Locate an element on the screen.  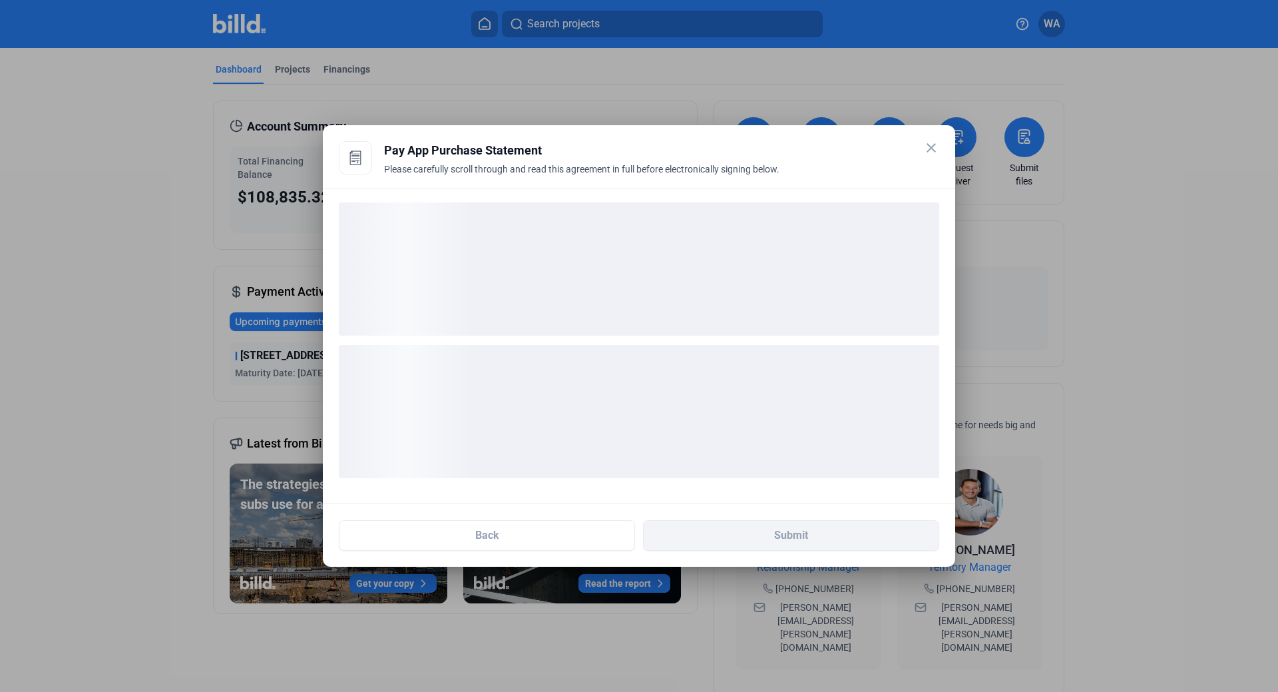
div: Pay App Purchase Statement is located at coordinates (662, 150).